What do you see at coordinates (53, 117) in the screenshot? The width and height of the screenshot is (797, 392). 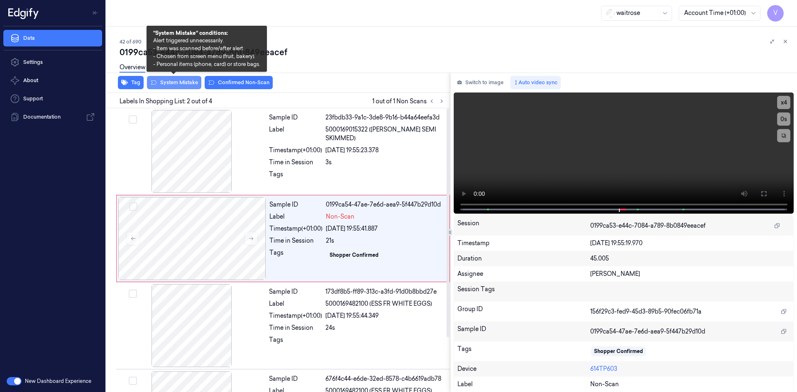 I see `a: Documentation` at bounding box center [53, 117].